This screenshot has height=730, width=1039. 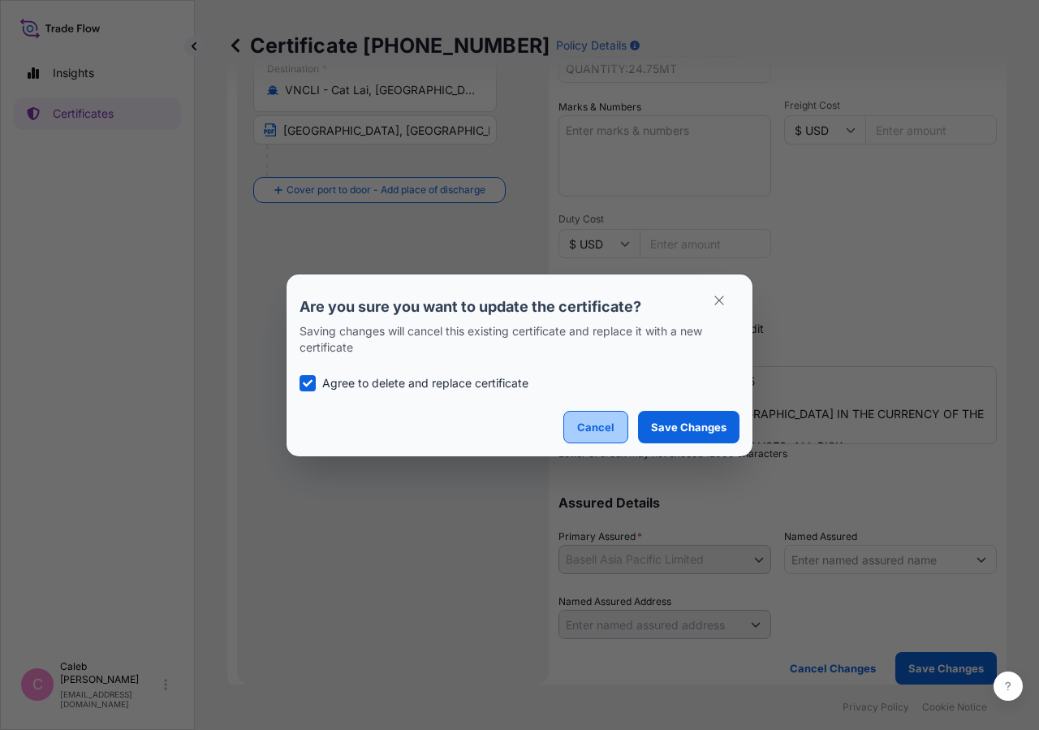 I want to click on p: Are you sure you want to update the certificate?, so click(x=520, y=307).